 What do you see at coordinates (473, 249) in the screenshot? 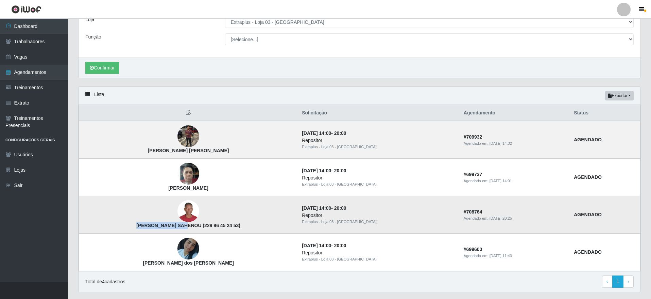
I see `strong: # 699600` at bounding box center [473, 249].